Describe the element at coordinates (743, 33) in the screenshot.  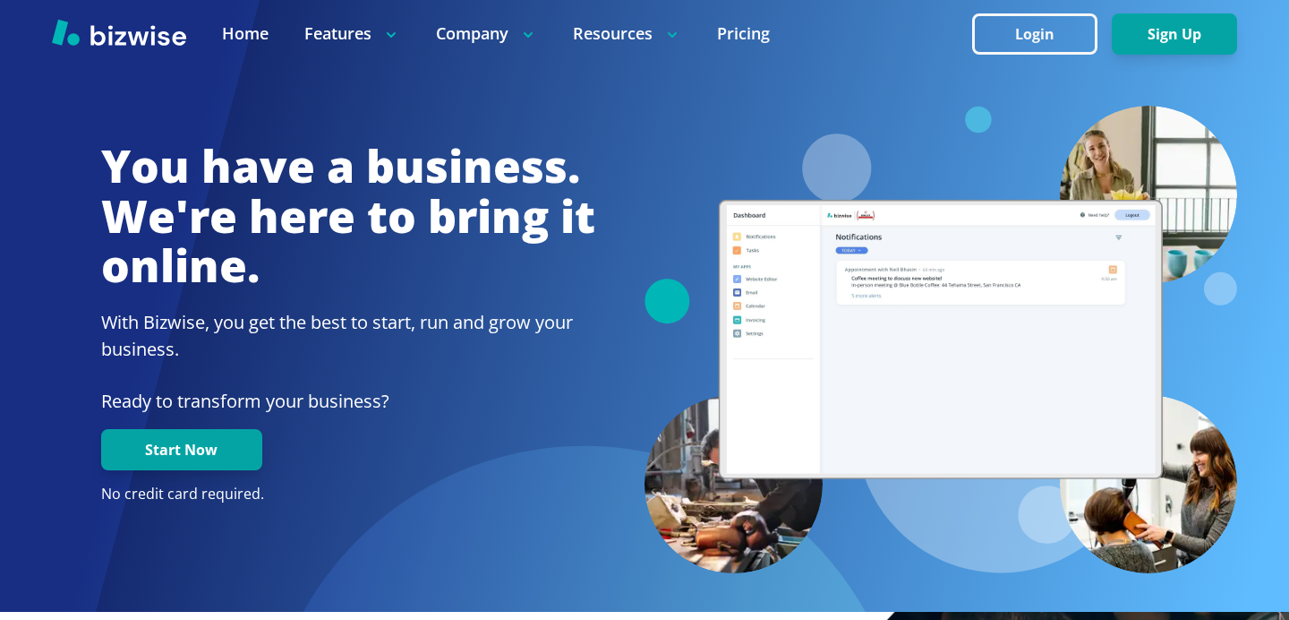
I see `a: Pricing` at that location.